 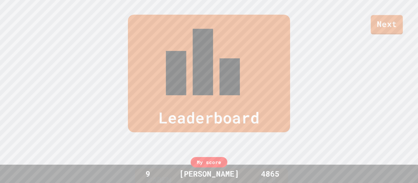 What do you see at coordinates (270, 174) in the screenshot?
I see `div: 4865` at bounding box center [270, 174].